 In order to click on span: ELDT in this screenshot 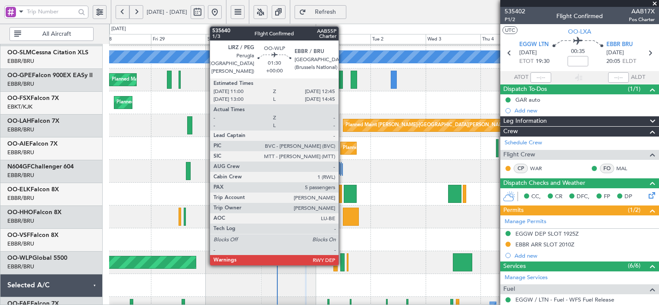, I will do `click(629, 62)`.